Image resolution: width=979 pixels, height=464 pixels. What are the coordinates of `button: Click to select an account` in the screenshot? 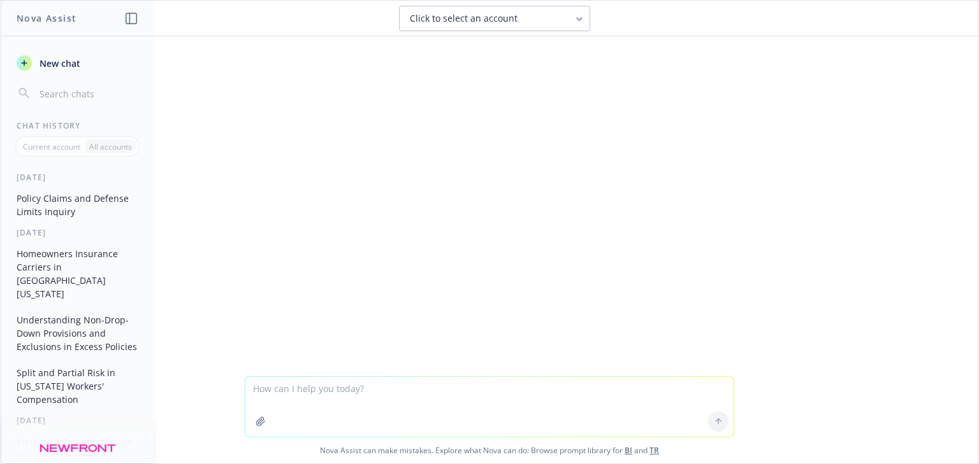 It's located at (494, 18).